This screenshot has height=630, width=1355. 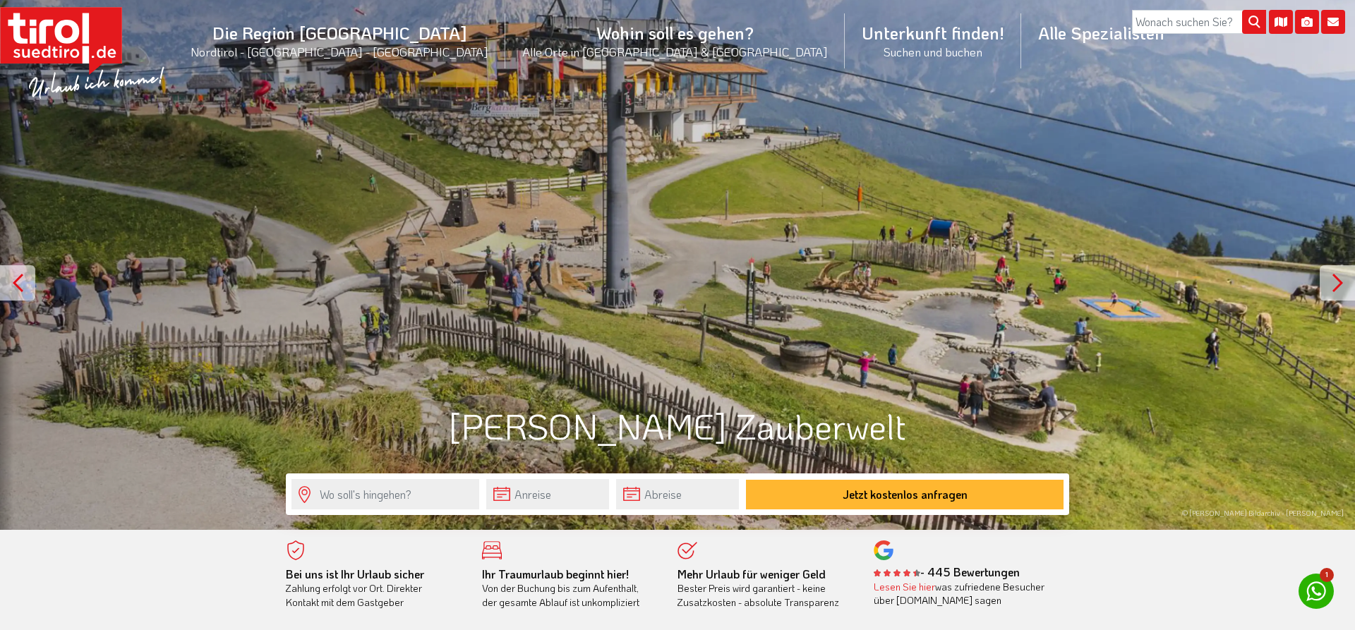 What do you see at coordinates (946, 571) in the screenshot?
I see `b: - 445 Bewertungen` at bounding box center [946, 571].